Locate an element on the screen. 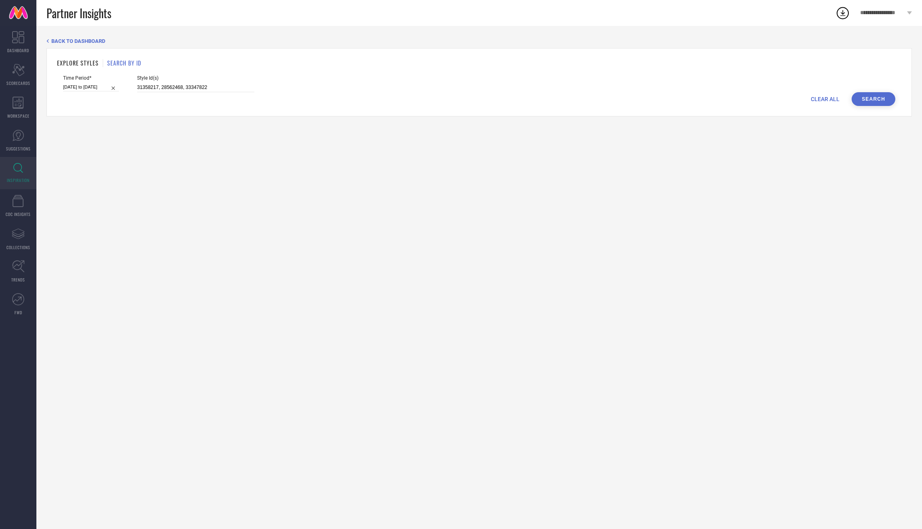 This screenshot has width=922, height=529. div: Open download list is located at coordinates (843, 13).